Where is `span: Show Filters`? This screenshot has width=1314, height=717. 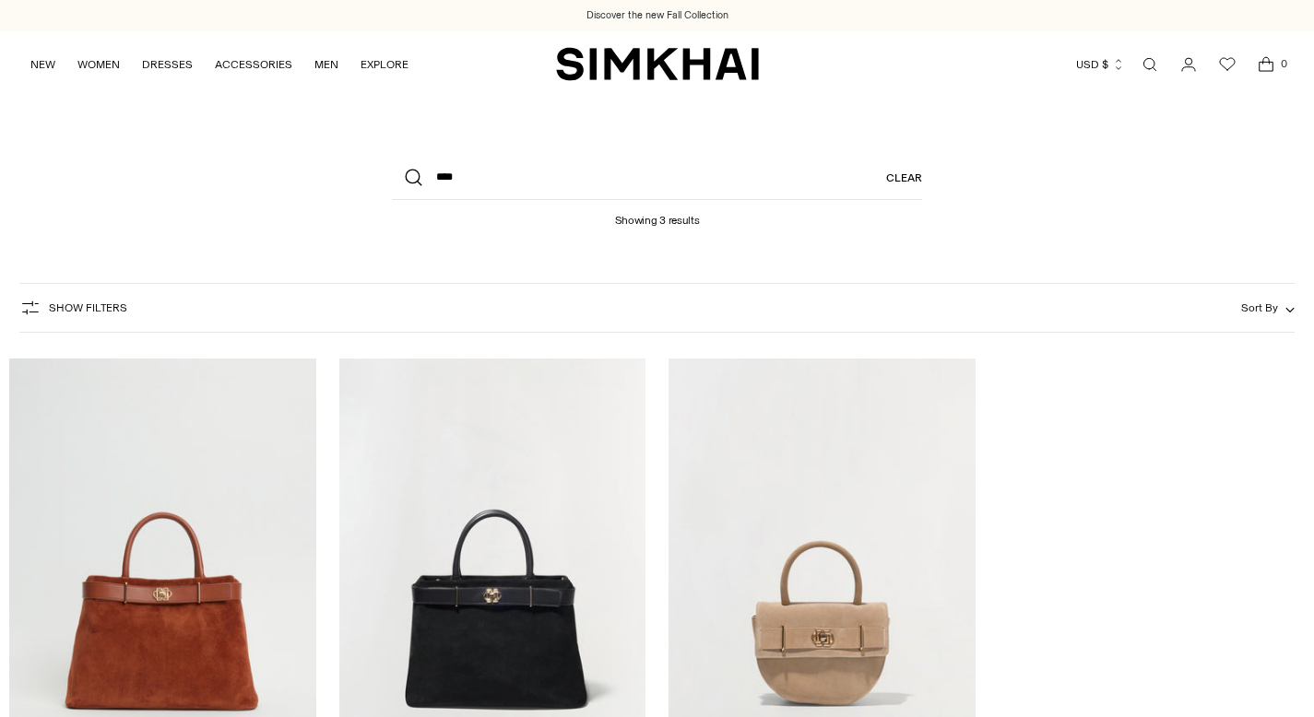 span: Show Filters is located at coordinates (88, 308).